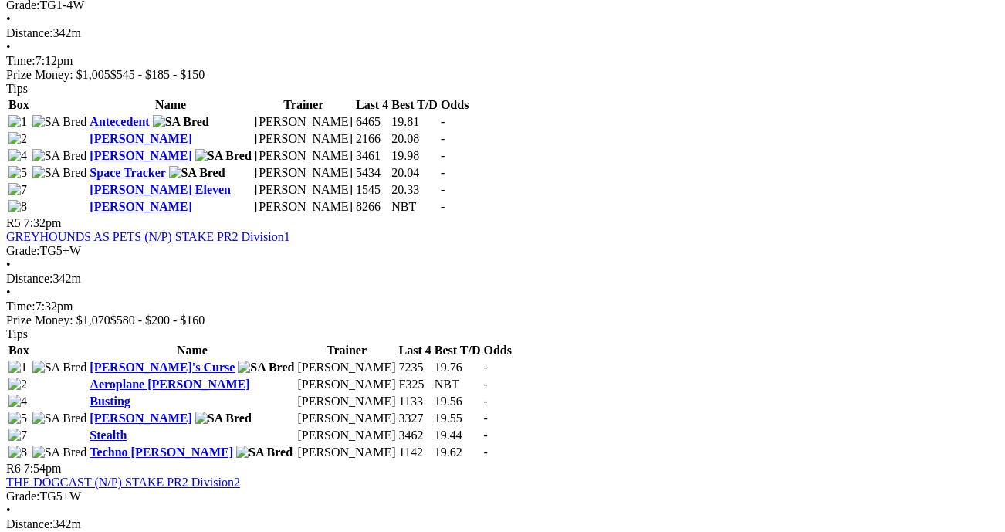 This screenshot has width=1005, height=532. I want to click on span: R5, so click(13, 222).